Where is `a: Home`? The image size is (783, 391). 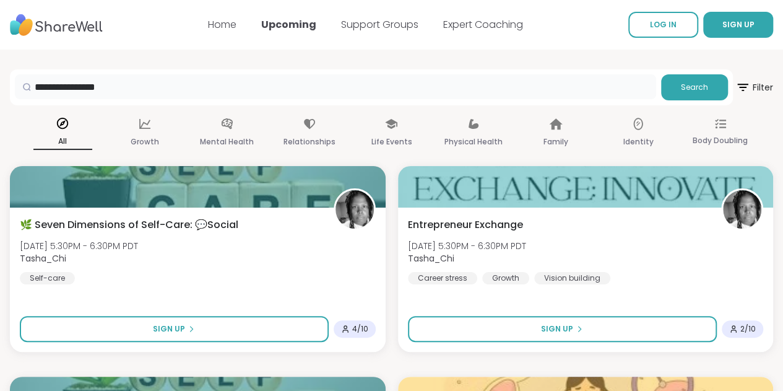
a: Home is located at coordinates (222, 24).